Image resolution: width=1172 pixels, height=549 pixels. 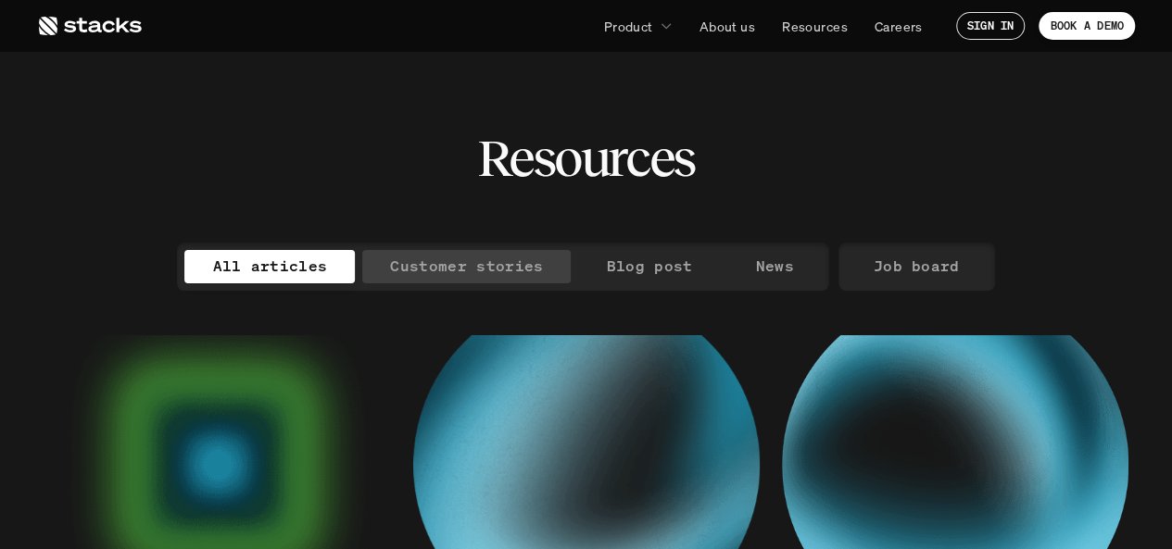 I want to click on p: Blog post, so click(x=648, y=266).